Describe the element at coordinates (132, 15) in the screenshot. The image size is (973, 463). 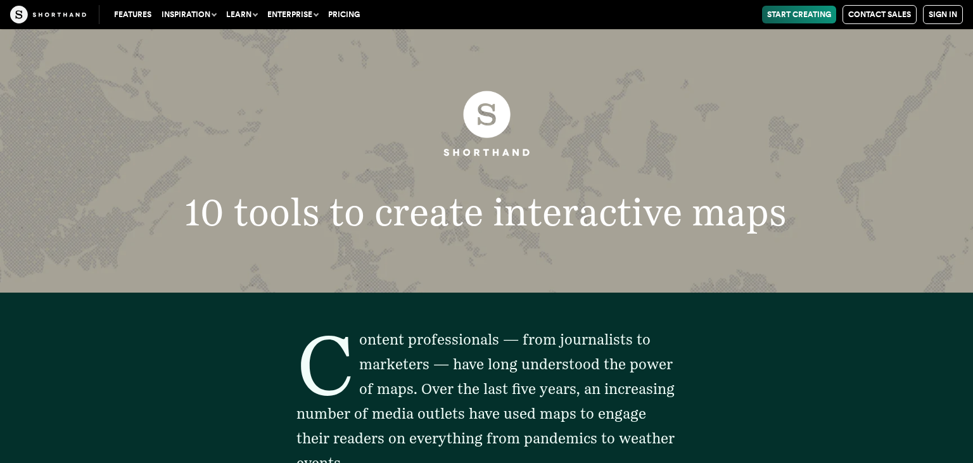
I see `a: Features` at that location.